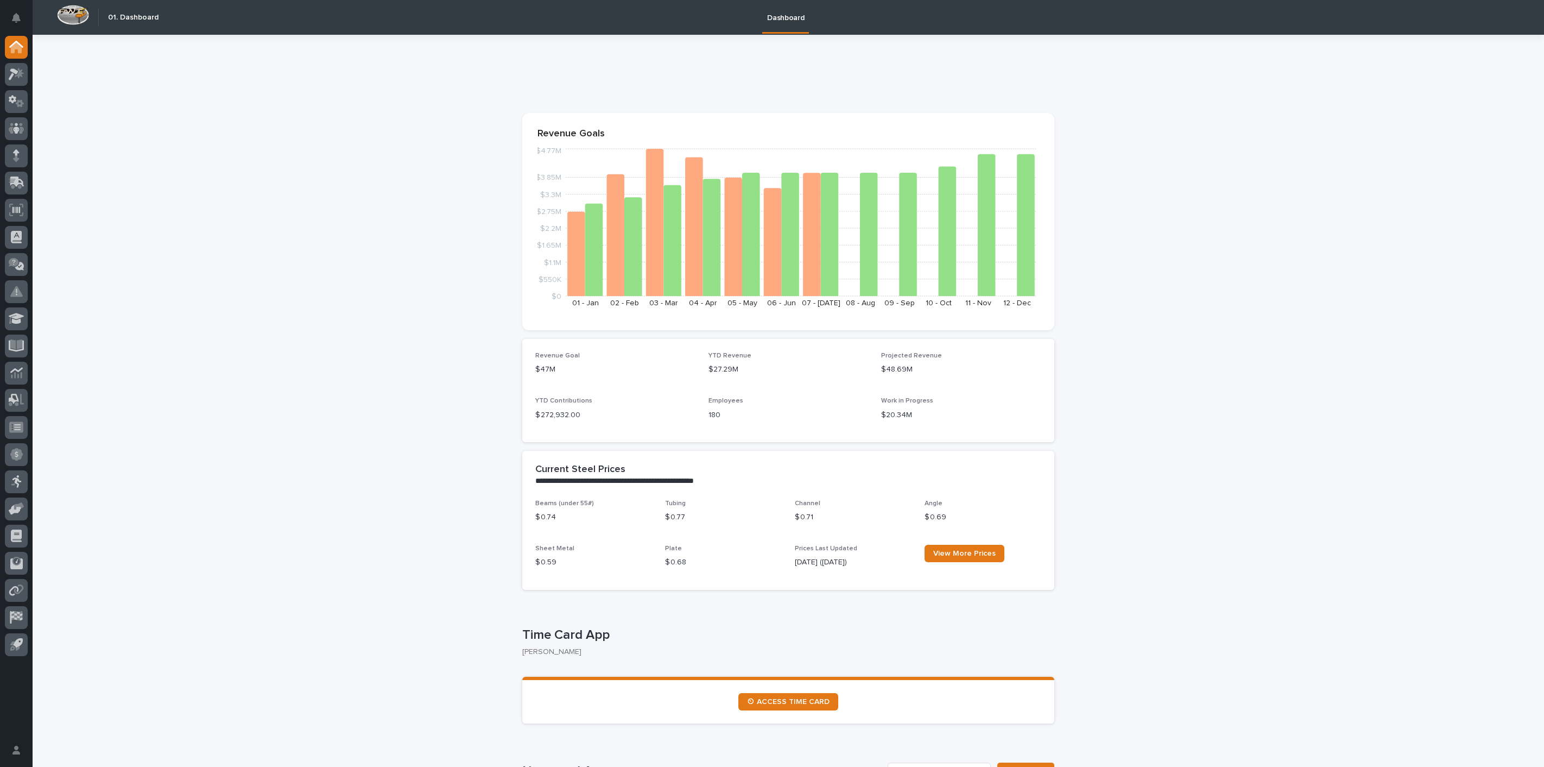 The height and width of the screenshot is (767, 1544). What do you see at coordinates (558, 356) in the screenshot?
I see `span: Revenue Goal` at bounding box center [558, 356].